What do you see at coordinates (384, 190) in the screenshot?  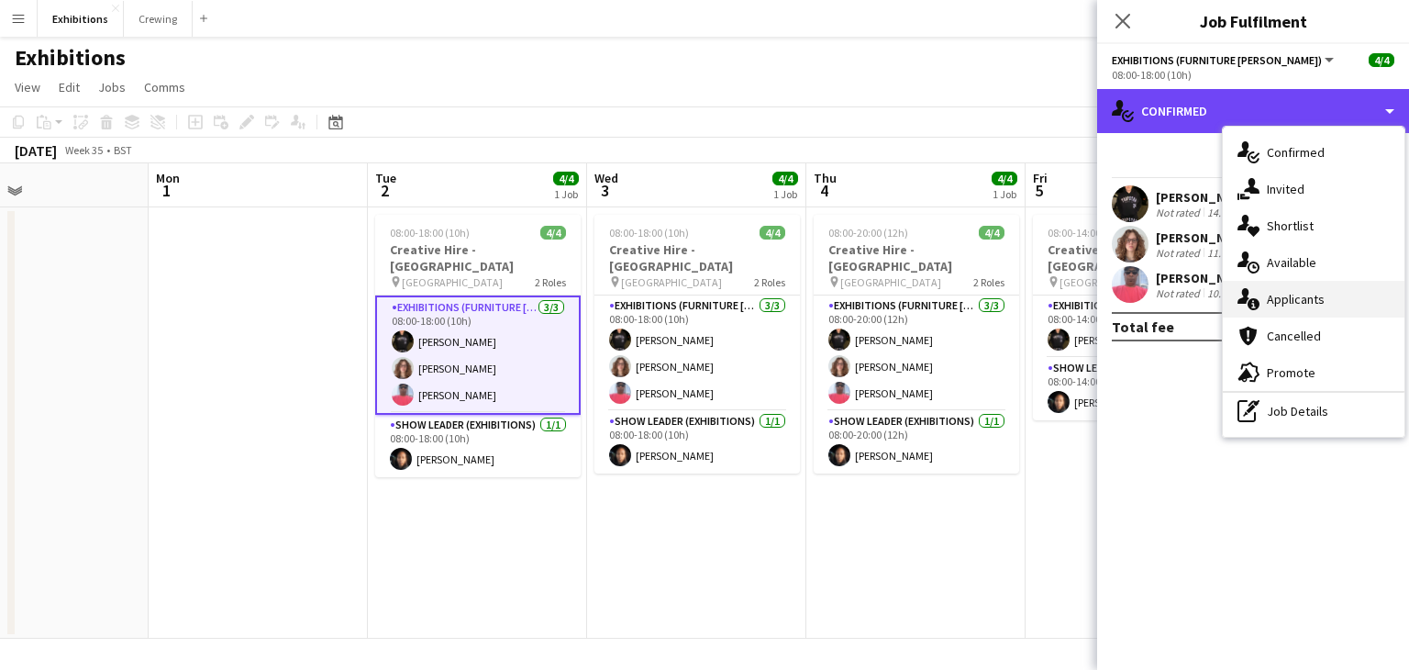 I see `span: 2` at bounding box center [384, 190].